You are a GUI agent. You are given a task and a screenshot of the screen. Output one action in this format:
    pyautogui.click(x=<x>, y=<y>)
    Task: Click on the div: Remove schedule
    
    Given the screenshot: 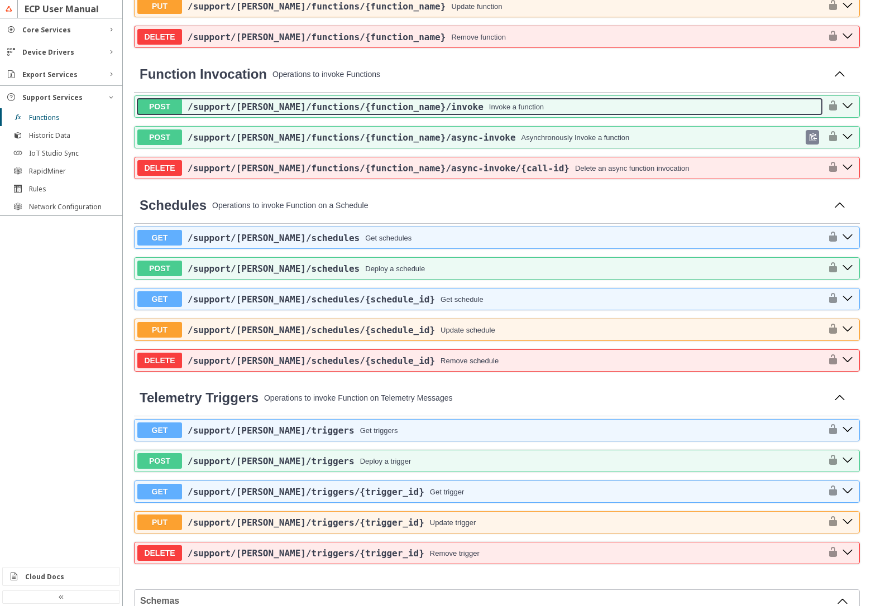 What is the action you would take?
    pyautogui.click(x=469, y=361)
    